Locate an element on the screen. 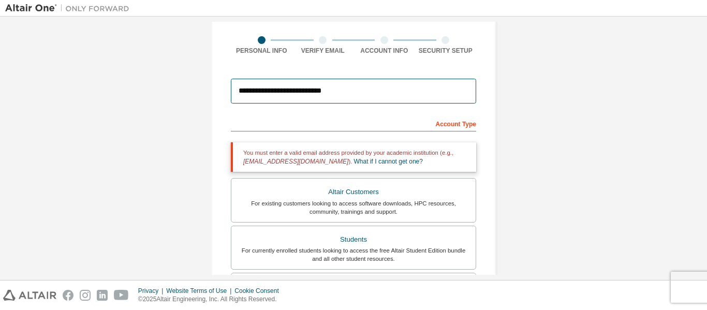 The height and width of the screenshot is (310, 707). a: What if I cannot get one? is located at coordinates (388, 161).